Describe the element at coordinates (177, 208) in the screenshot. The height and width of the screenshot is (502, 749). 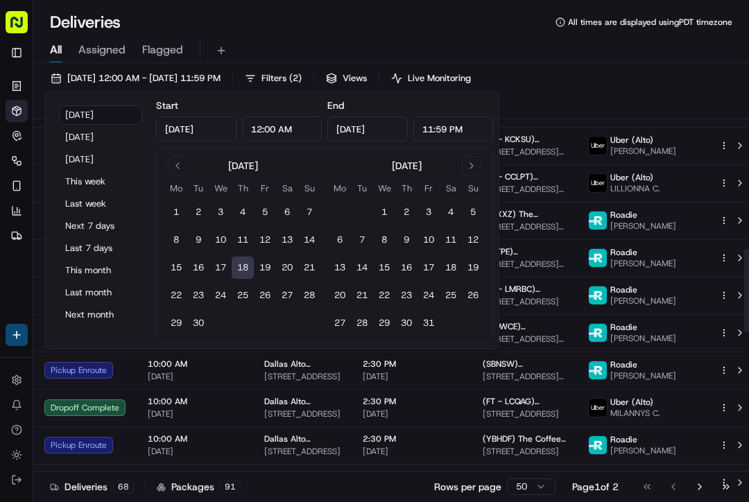
I see `span: API Documentation` at that location.